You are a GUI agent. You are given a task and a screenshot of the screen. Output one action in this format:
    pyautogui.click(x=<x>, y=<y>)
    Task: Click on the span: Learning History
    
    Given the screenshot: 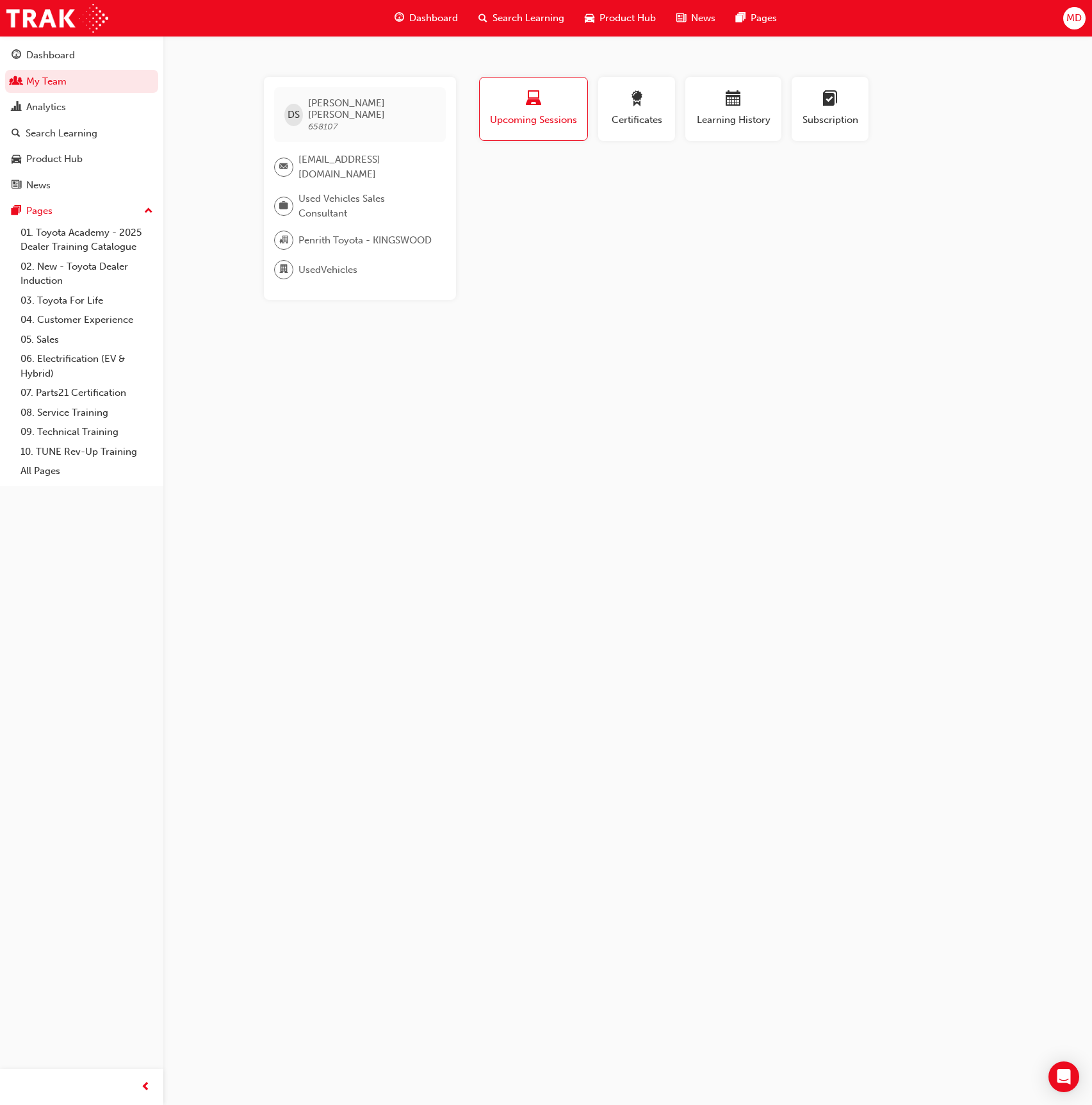 What is the action you would take?
    pyautogui.click(x=733, y=120)
    